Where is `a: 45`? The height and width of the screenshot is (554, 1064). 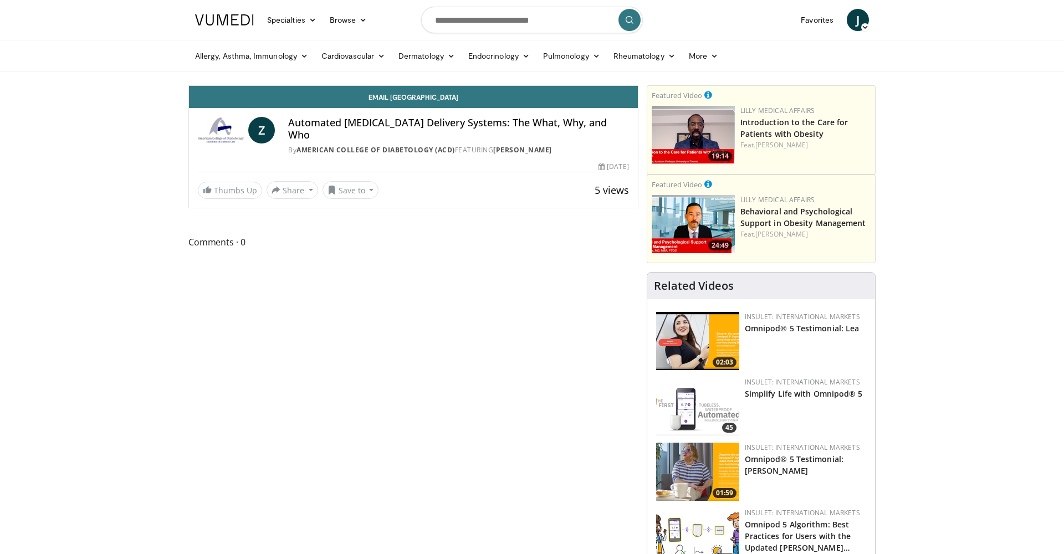
a: 45 is located at coordinates (697, 406).